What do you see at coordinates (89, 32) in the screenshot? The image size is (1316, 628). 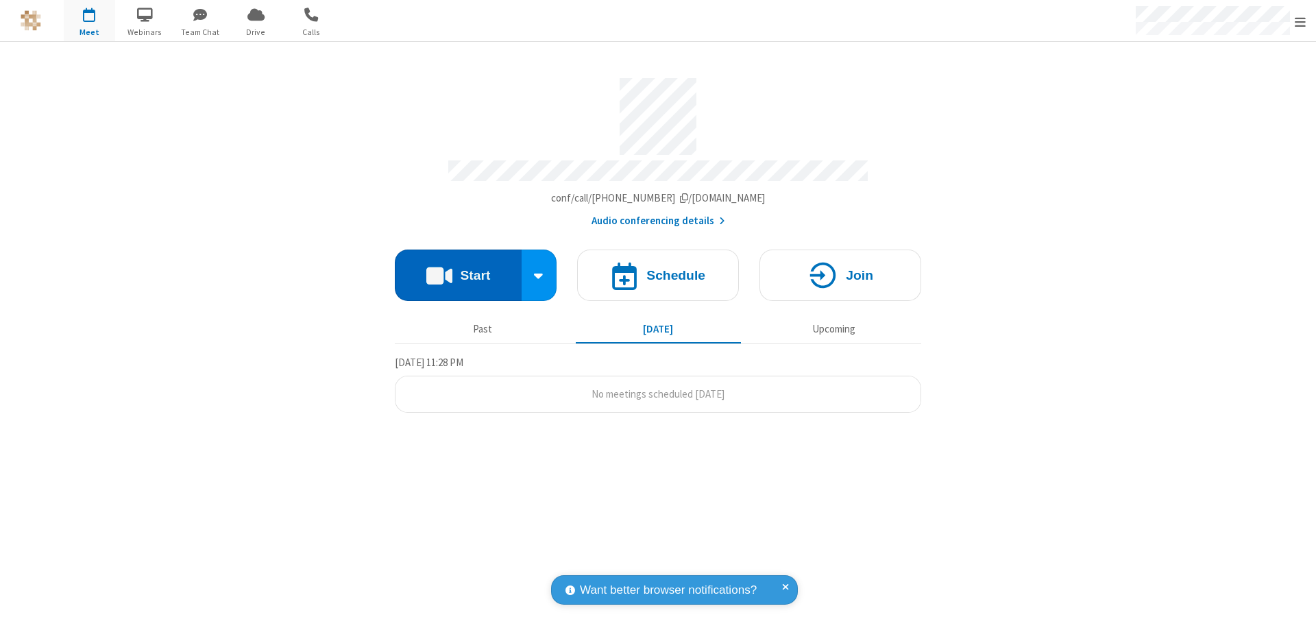 I see `span: Meet` at bounding box center [89, 32].